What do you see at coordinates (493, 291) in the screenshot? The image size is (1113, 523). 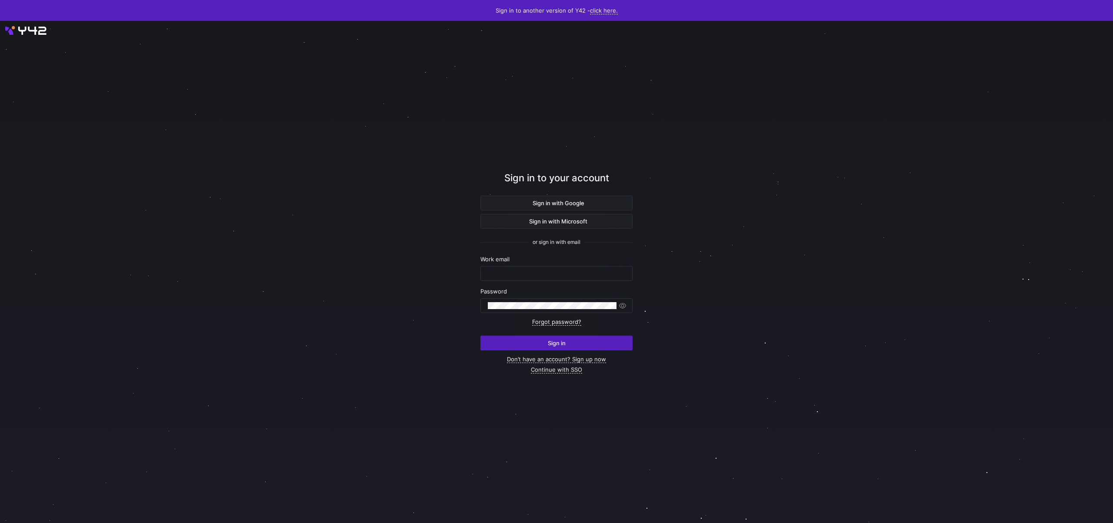 I see `span: Password` at bounding box center [493, 291].